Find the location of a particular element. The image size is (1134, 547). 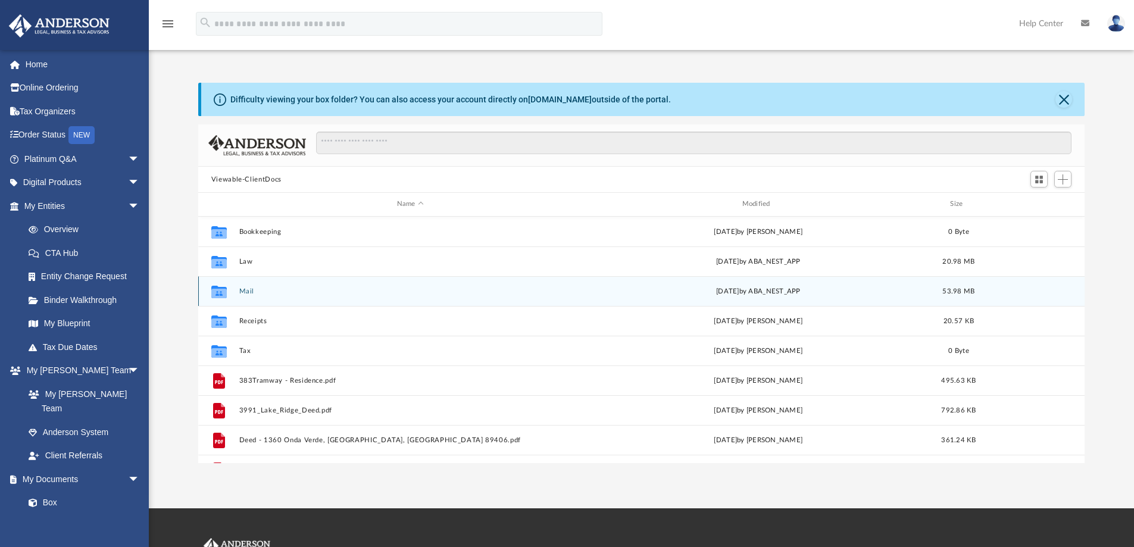

a: Overview is located at coordinates (87, 230).